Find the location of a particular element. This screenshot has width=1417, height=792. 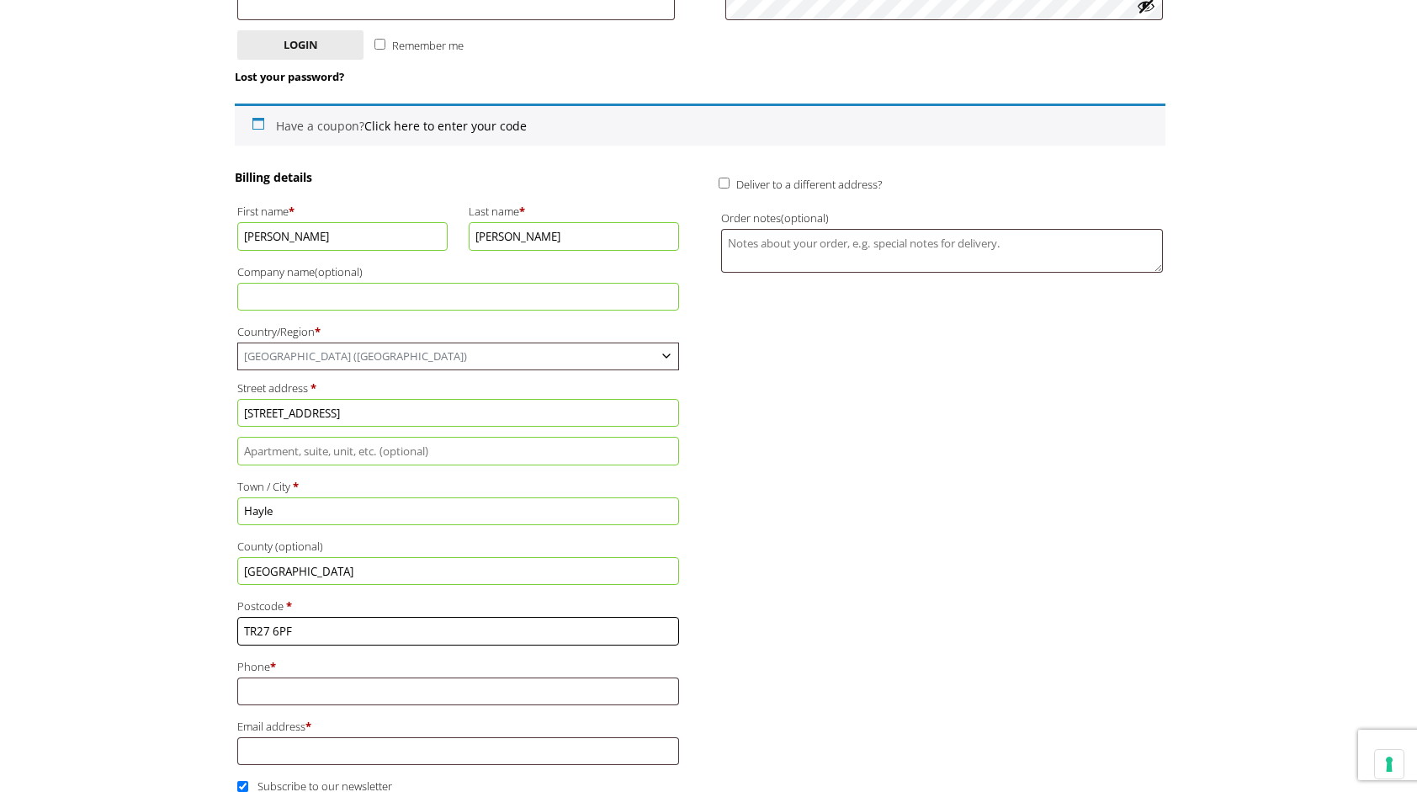

label: Street address is located at coordinates (458, 388).